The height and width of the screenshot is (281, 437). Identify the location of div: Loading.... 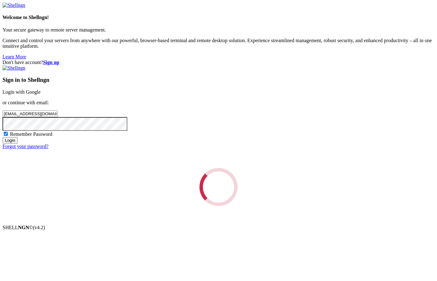
(218, 187).